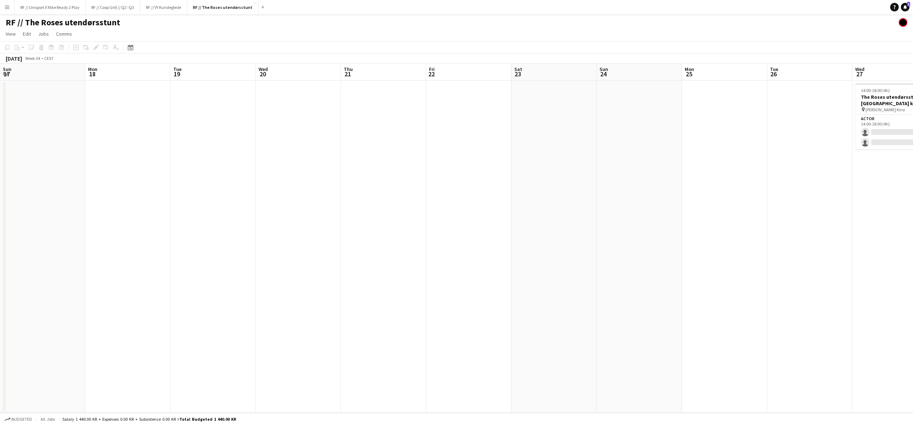  I want to click on app-user-avatar: Hin Shing Cheung, so click(903, 22).